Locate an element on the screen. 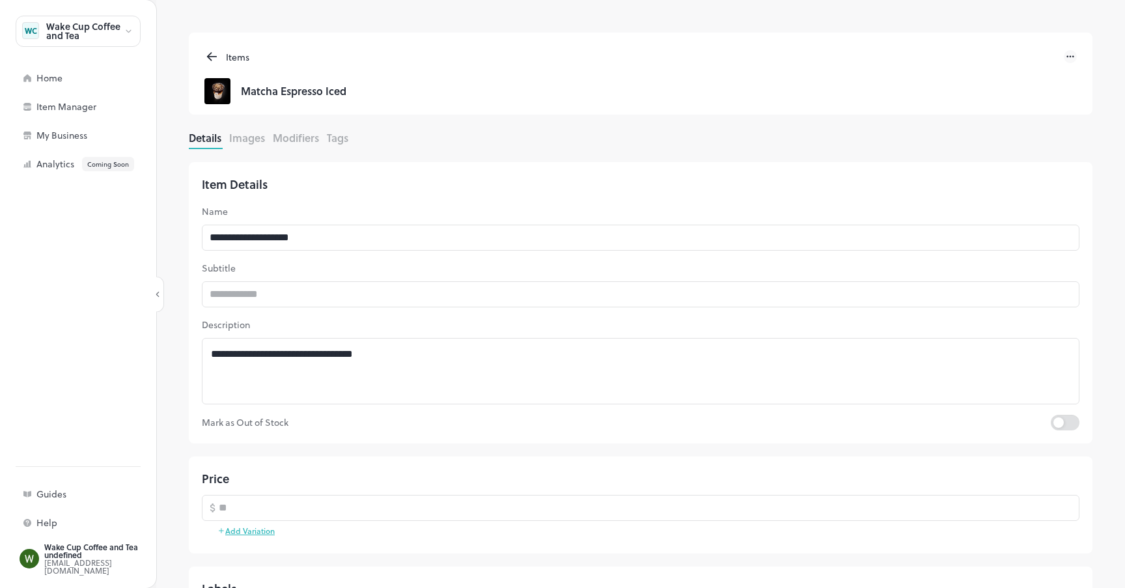  p: Description is located at coordinates (641, 324).